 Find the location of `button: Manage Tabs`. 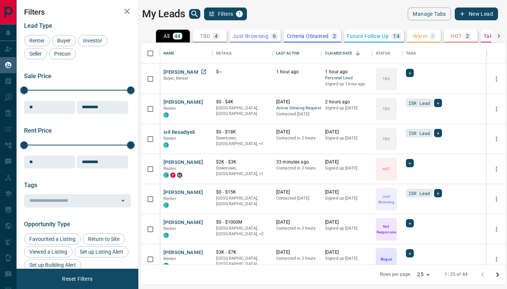

button: Manage Tabs is located at coordinates (429, 14).